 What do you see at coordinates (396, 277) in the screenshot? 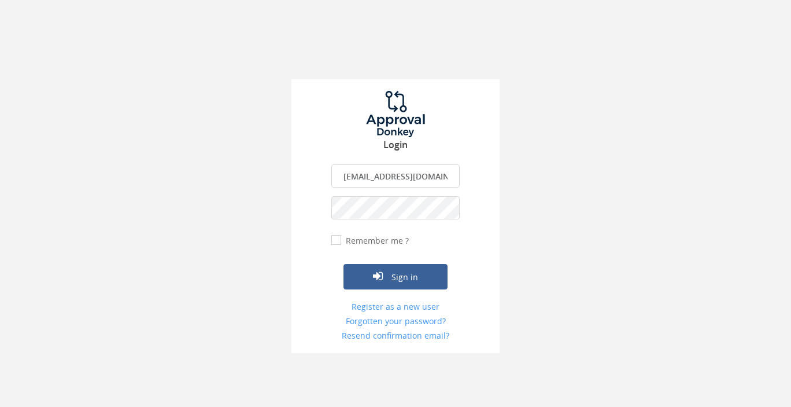
I see `button: Sign in` at bounding box center [396, 277].